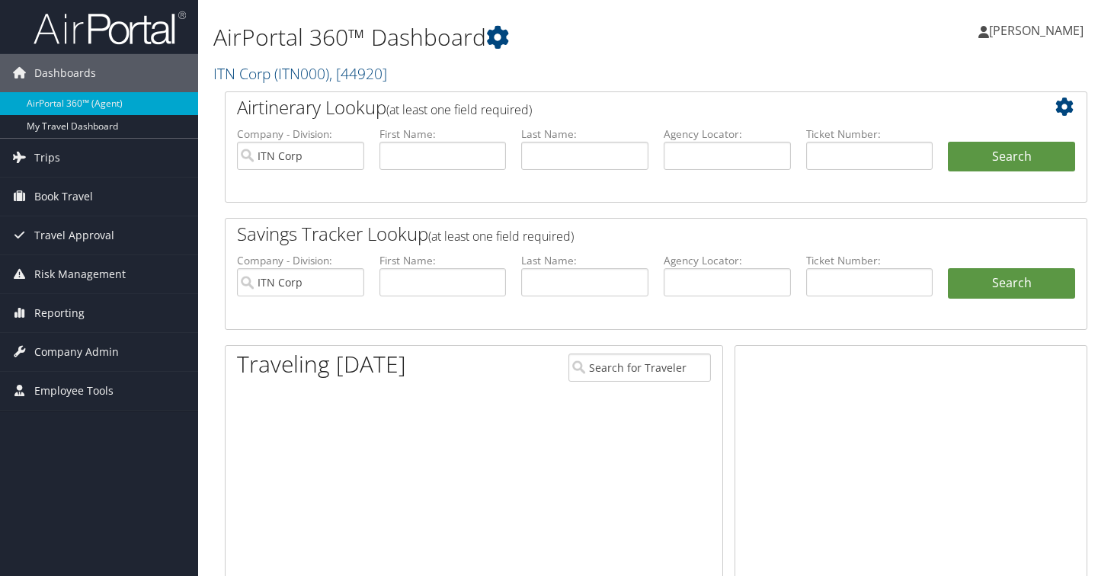 The image size is (1114, 576). Describe the element at coordinates (300, 73) in the screenshot. I see `a: ITN Corp` at that location.